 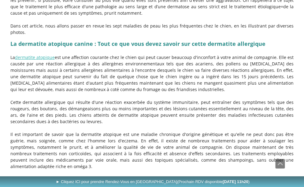 I want to click on a: dermatite atopique, so click(x=35, y=57).